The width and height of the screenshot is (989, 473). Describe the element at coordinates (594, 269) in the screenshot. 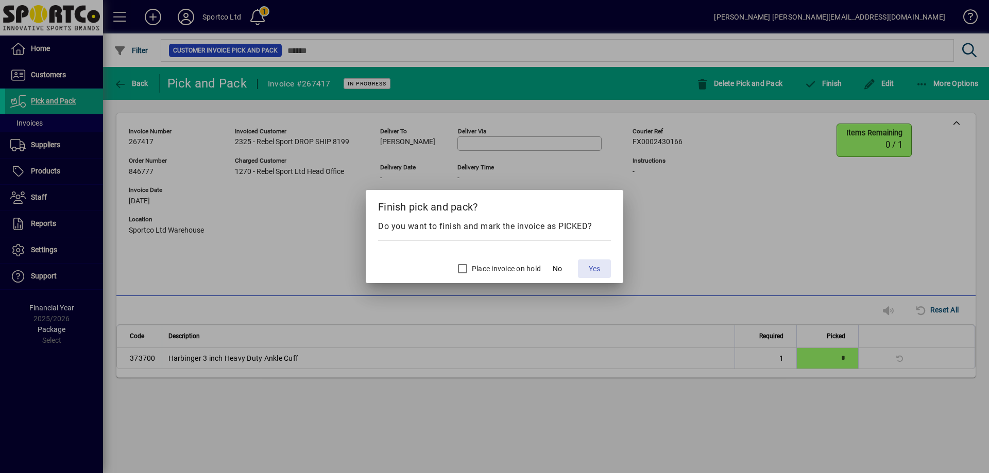

I see `span: Yes` at that location.